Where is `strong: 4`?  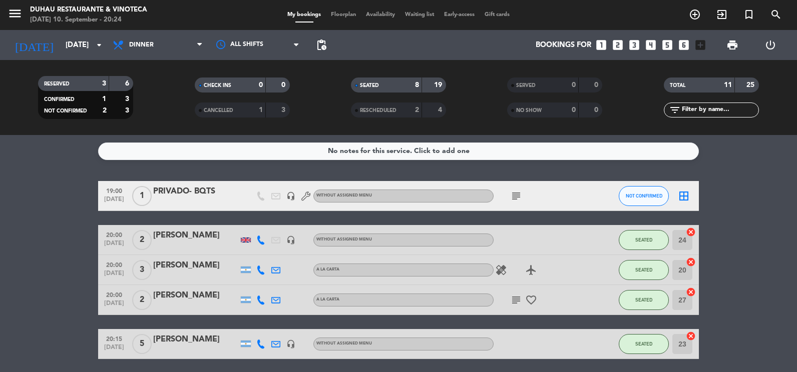
strong: 4 is located at coordinates (441, 110).